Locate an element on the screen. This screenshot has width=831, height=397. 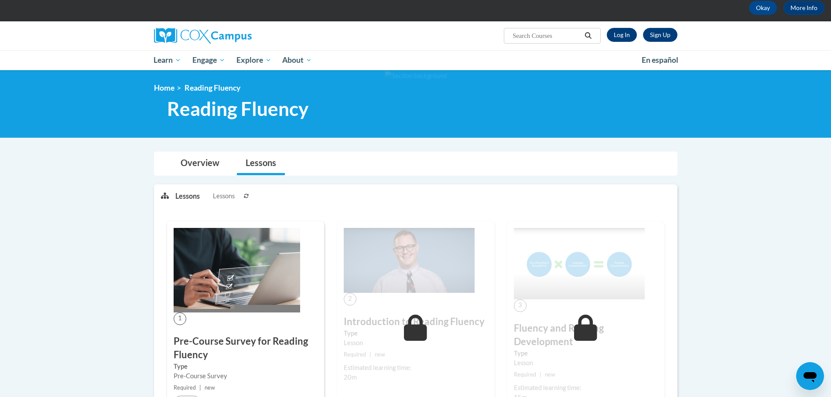
button: Search is located at coordinates (588, 36).